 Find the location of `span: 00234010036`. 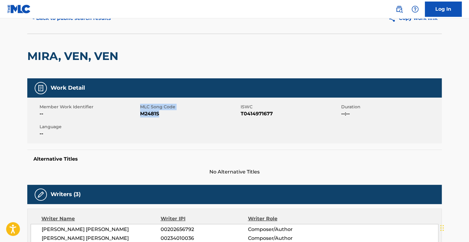

span: 00234010036 is located at coordinates (204, 239).